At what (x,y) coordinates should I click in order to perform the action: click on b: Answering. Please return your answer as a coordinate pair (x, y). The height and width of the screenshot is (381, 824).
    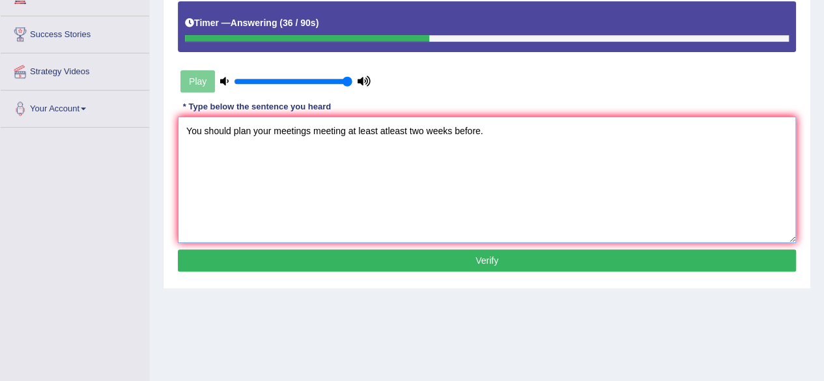
    Looking at the image, I should click on (254, 23).